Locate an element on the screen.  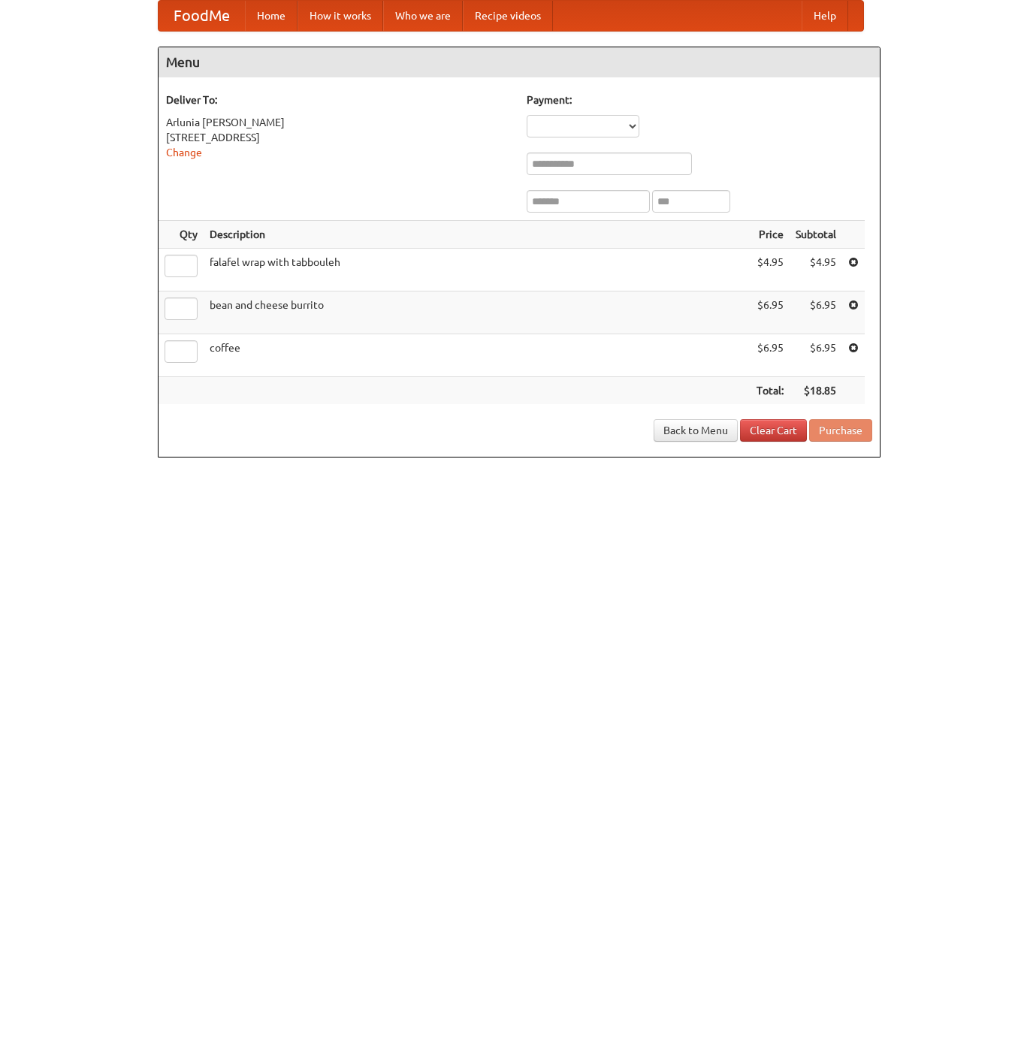
a: Recipe videos is located at coordinates (508, 16).